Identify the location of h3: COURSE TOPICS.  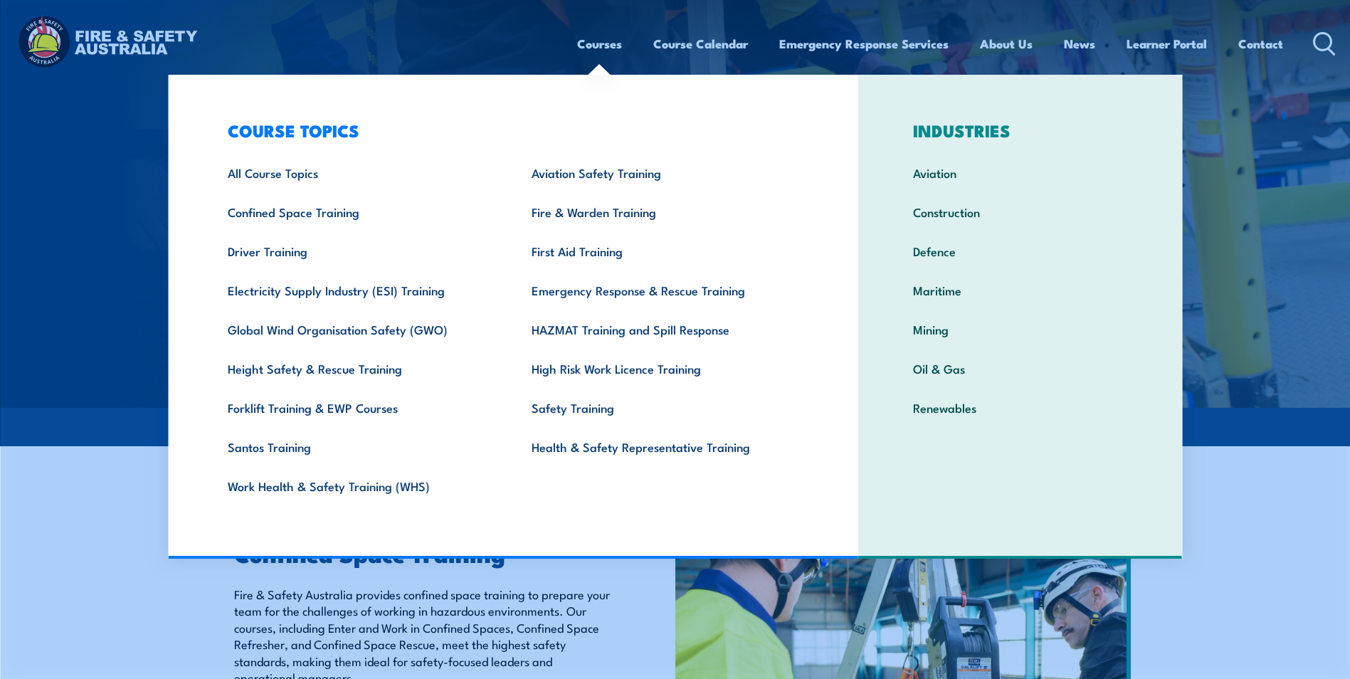
(509, 130).